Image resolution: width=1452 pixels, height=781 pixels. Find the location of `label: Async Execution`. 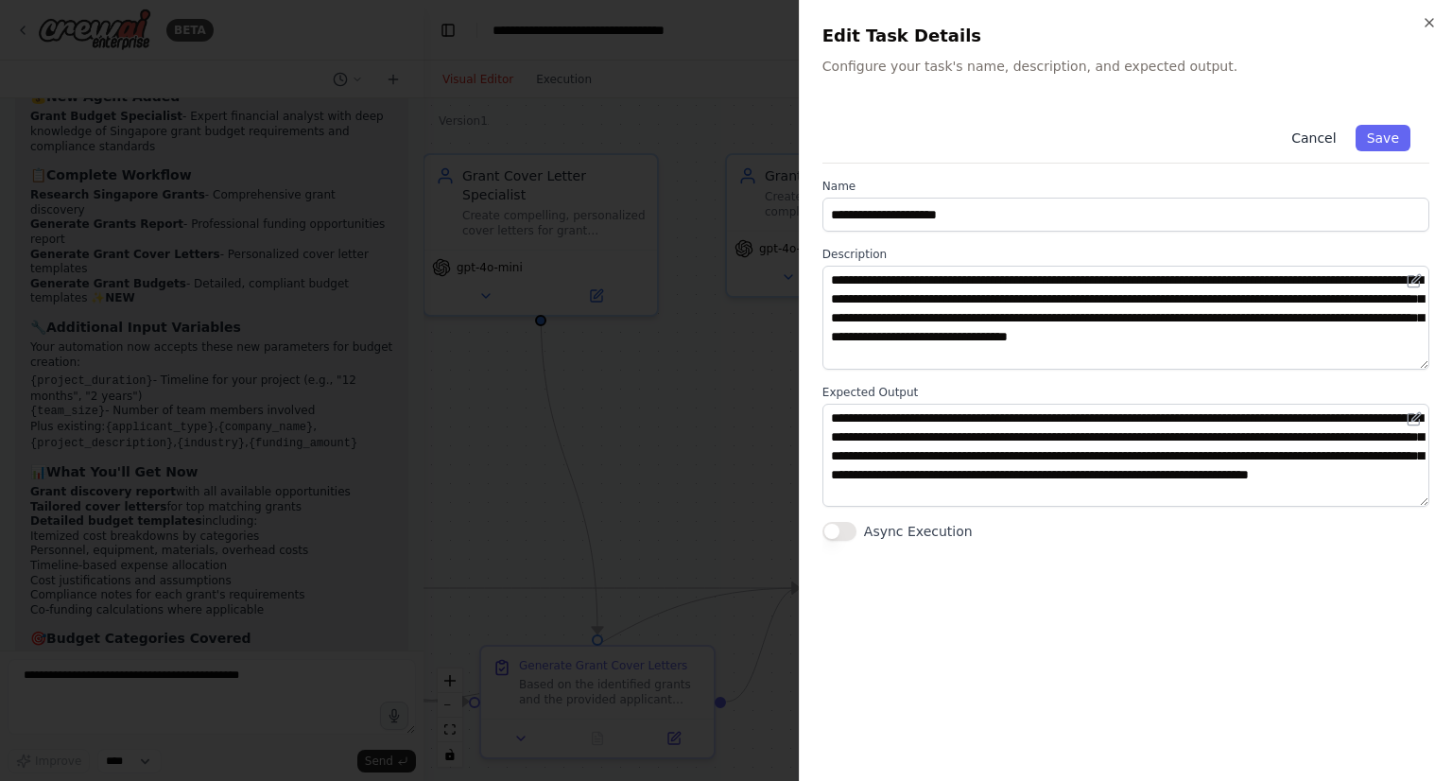

label: Async Execution is located at coordinates (918, 531).